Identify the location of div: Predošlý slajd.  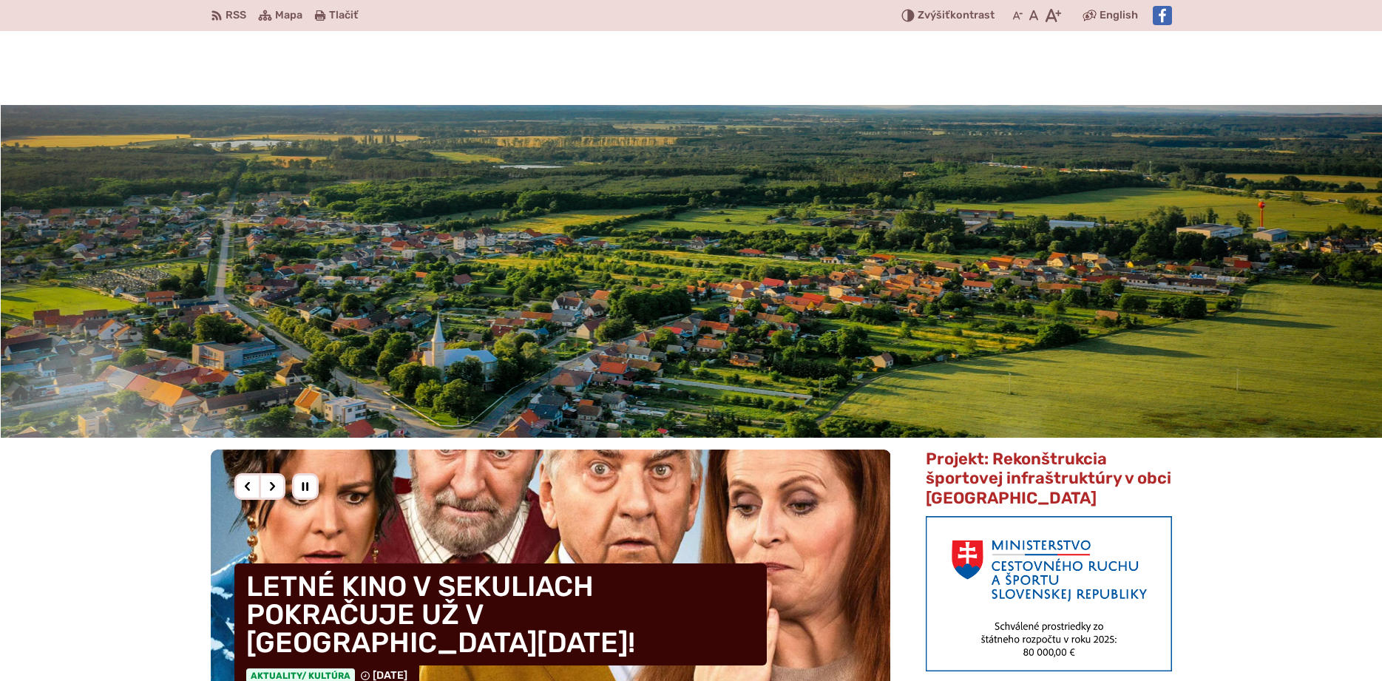
(248, 486).